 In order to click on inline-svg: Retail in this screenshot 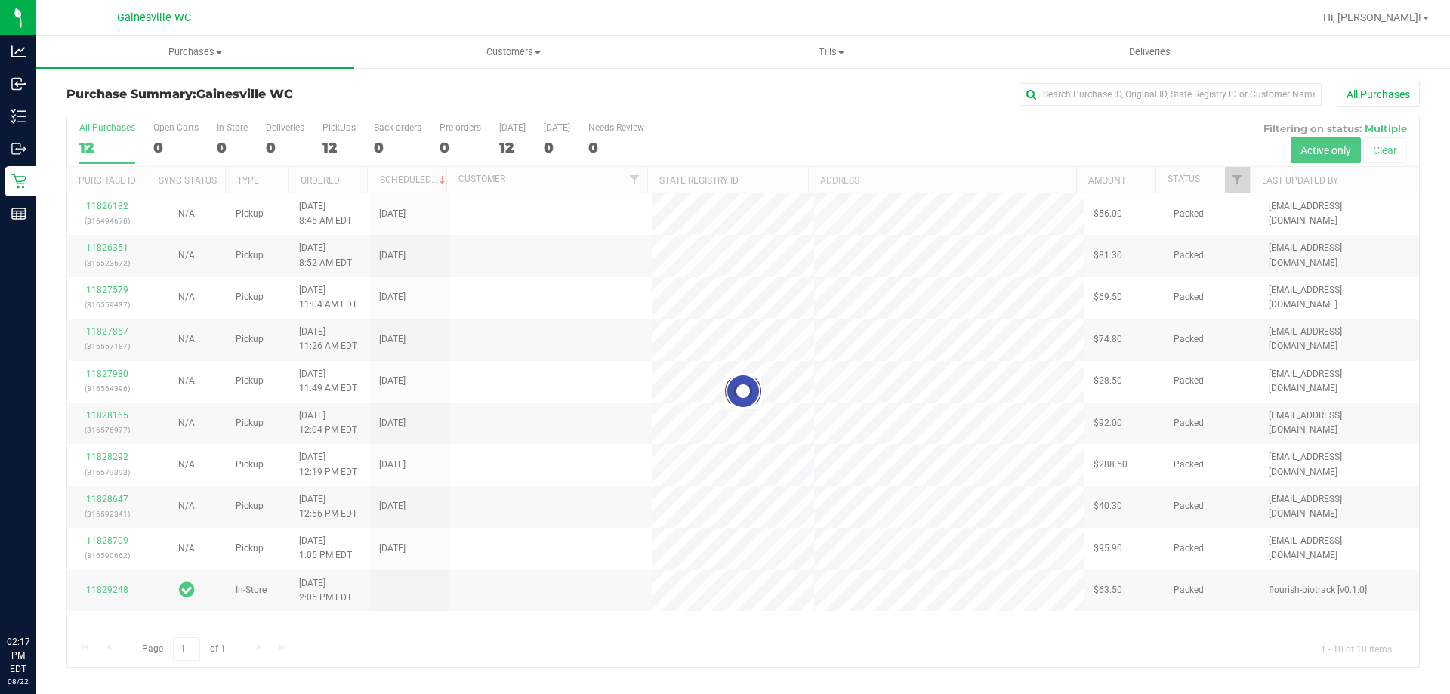, I will do `click(19, 181)`.